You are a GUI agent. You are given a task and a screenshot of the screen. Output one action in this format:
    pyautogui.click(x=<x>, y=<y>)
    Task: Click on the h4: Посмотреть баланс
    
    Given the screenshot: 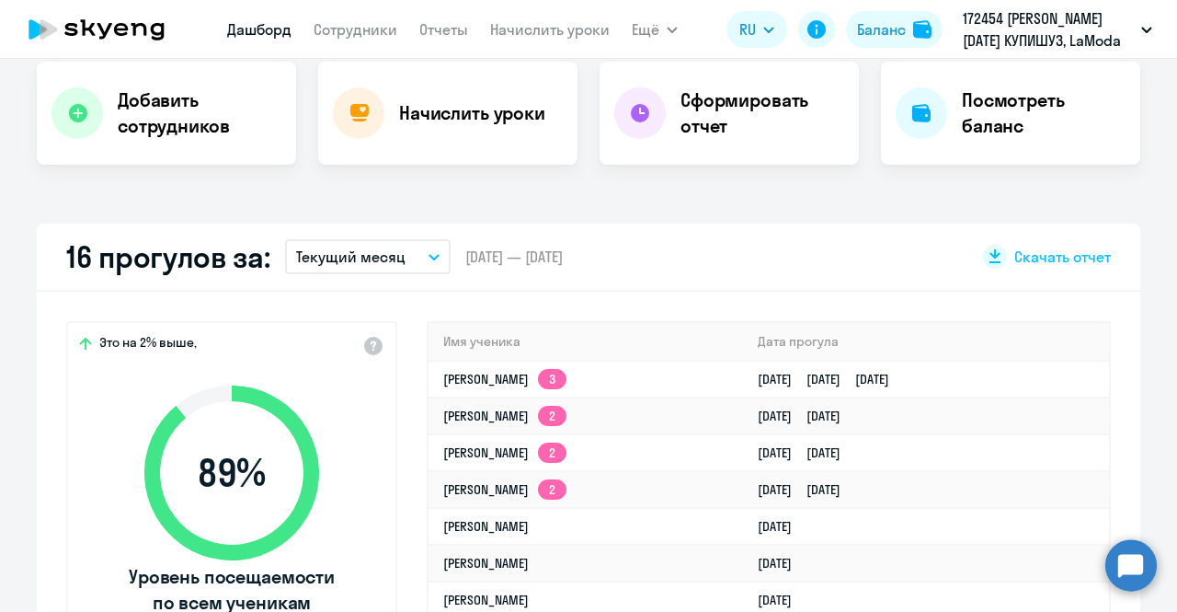 What is the action you would take?
    pyautogui.click(x=1044, y=113)
    